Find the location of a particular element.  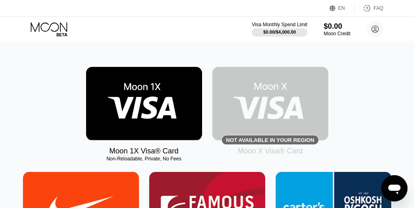

div: $0.00 / $4,000.00 is located at coordinates (280, 32).